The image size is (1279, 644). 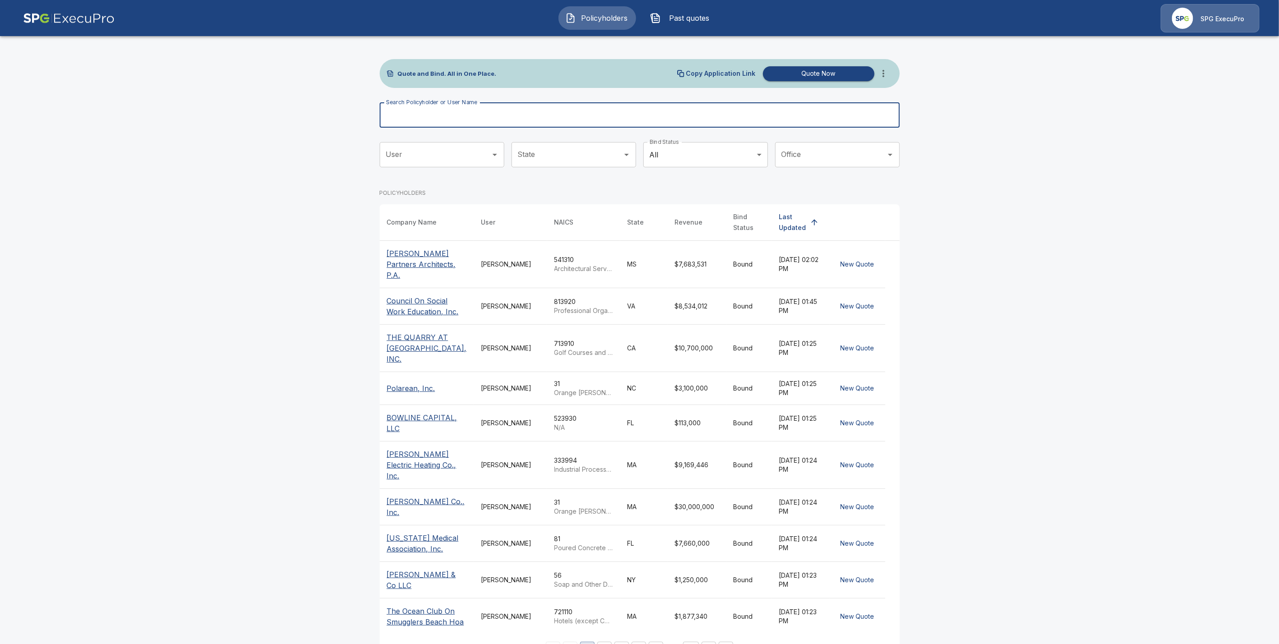 What do you see at coordinates (644, 306) in the screenshot?
I see `td: VA` at bounding box center [644, 306].